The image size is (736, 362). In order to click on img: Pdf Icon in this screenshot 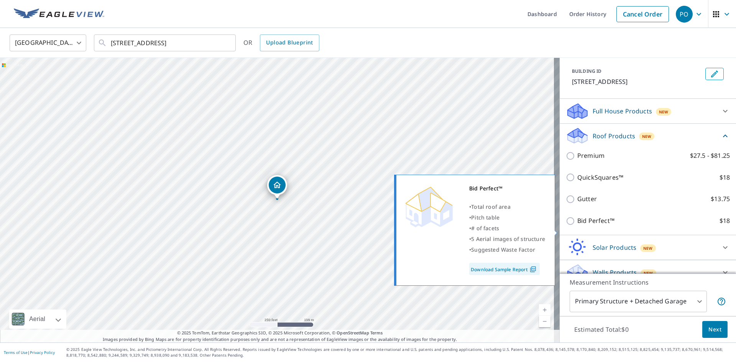, I will do `click(533, 270)`.